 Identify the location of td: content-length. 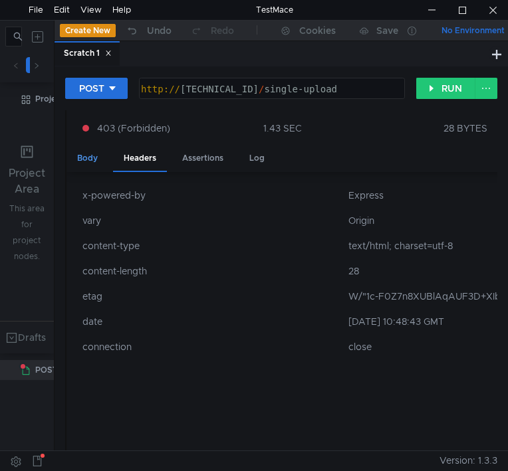
(210, 271).